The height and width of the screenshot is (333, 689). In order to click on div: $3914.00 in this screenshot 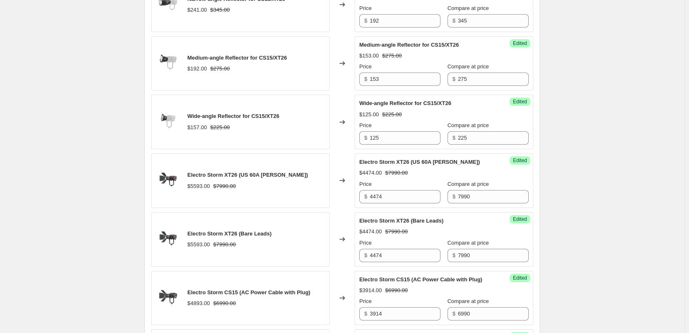, I will do `click(370, 290)`.